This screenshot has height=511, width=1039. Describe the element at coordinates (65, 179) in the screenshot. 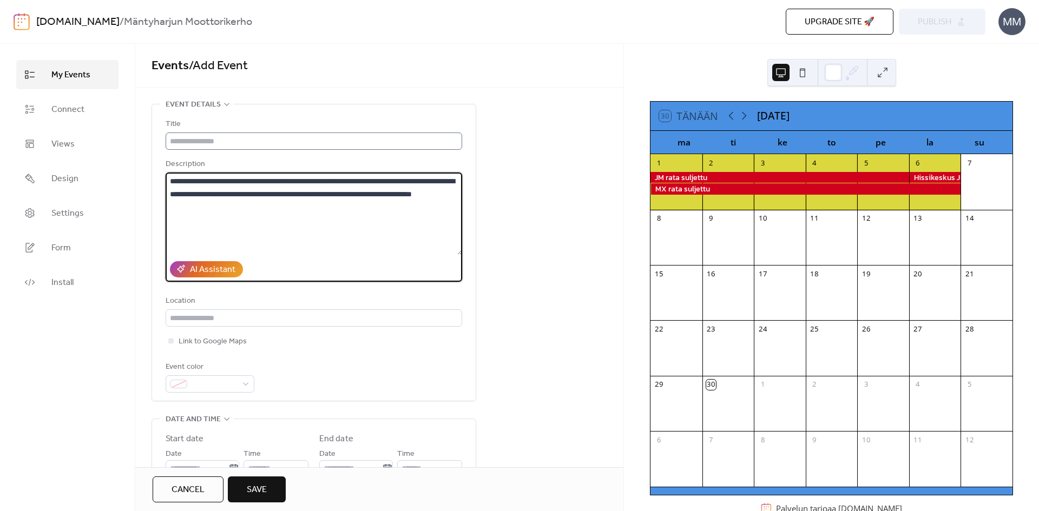

I see `span: Design` at that location.